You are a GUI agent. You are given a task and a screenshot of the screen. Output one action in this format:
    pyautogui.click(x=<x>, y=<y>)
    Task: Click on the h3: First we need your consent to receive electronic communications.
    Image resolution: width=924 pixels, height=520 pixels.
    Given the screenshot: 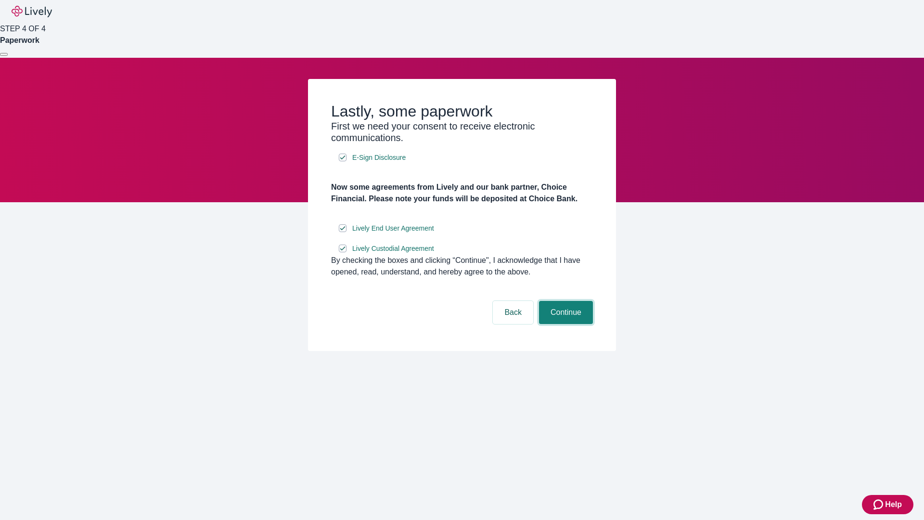 What is the action you would take?
    pyautogui.click(x=462, y=132)
    